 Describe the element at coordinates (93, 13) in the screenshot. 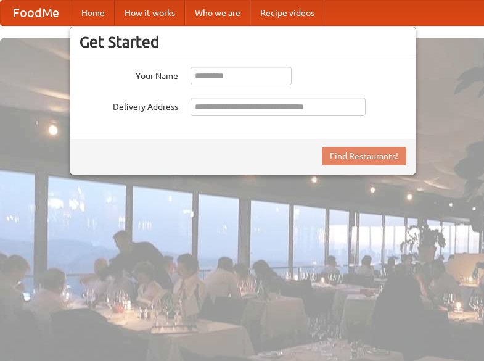

I see `a: Home` at that location.